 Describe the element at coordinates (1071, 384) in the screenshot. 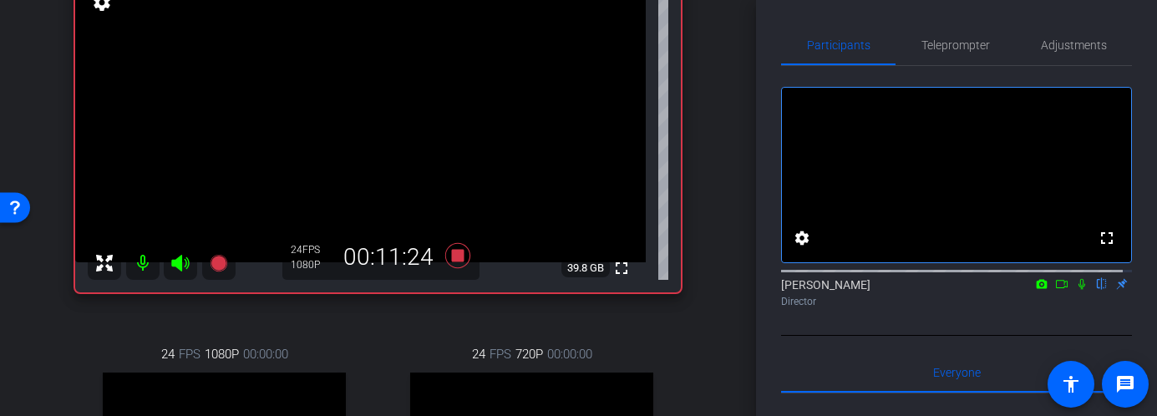

I see `mat-icon: accessibility` at that location.